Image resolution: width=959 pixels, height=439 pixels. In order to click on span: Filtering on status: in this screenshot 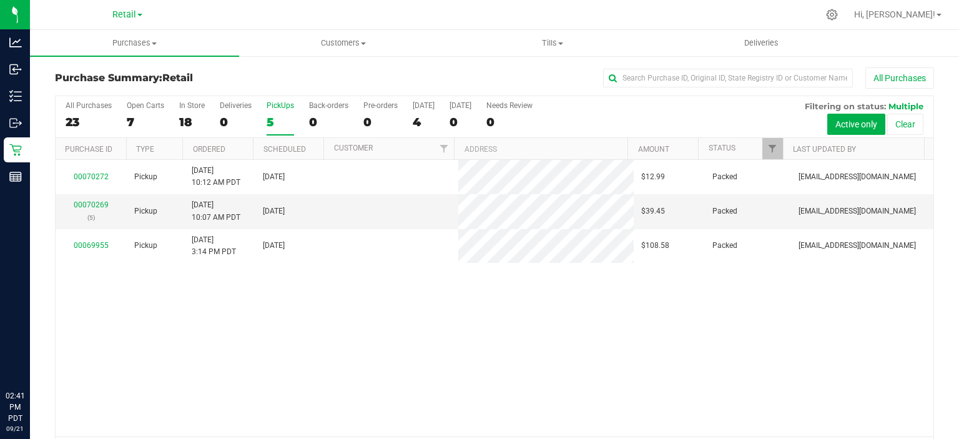, I will do `click(845, 106)`.